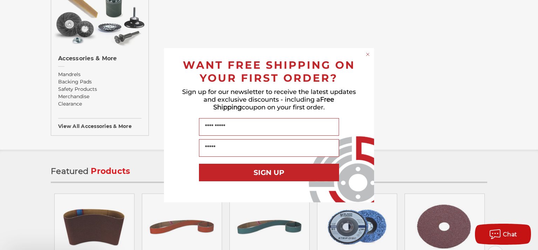  I want to click on button: Chat, so click(503, 234).